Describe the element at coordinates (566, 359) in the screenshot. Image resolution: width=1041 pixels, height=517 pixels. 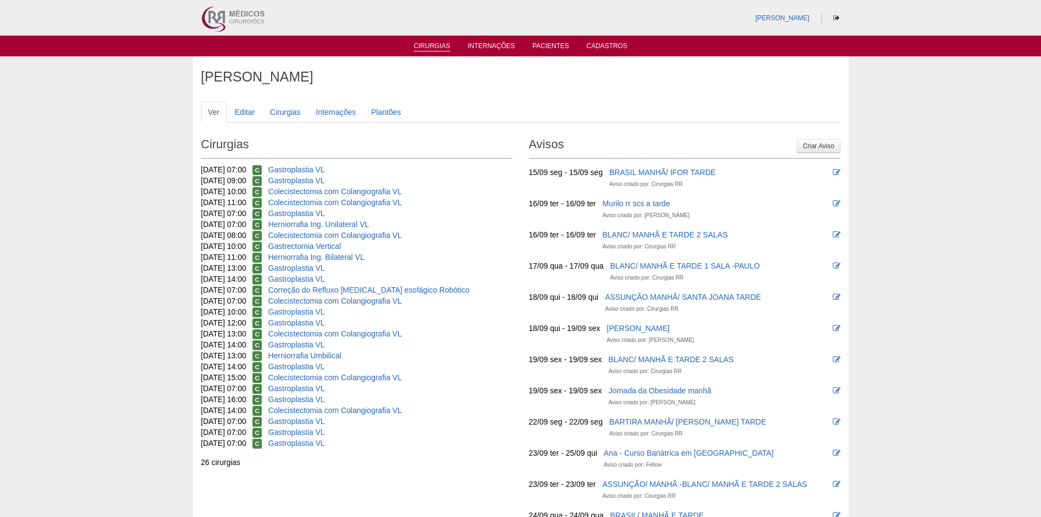
I see `div: 19/09 sex - 19/09 sex` at that location.